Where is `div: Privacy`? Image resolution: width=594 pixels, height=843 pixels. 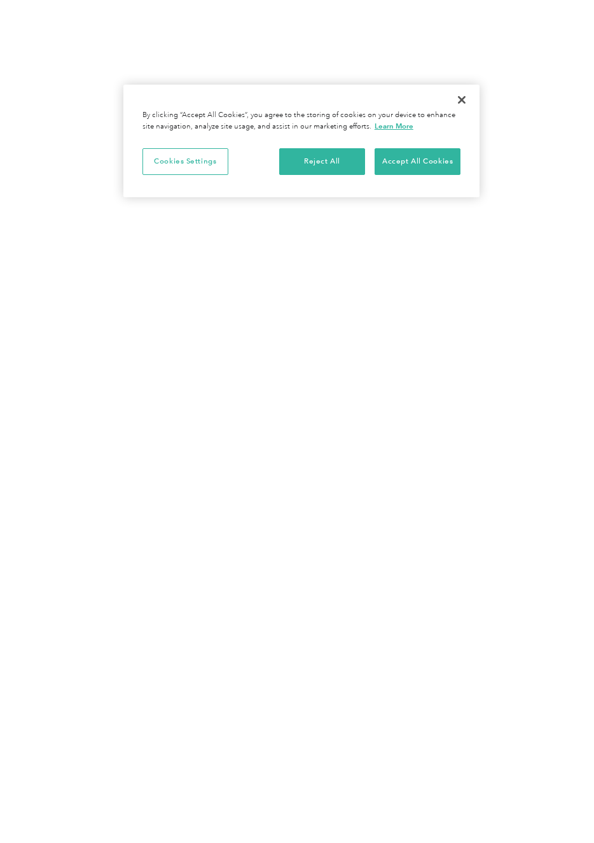 div: Privacy is located at coordinates (302, 141).